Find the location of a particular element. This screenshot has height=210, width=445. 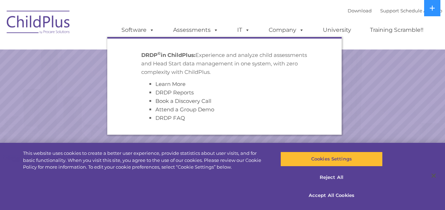

a: University is located at coordinates (337, 30).